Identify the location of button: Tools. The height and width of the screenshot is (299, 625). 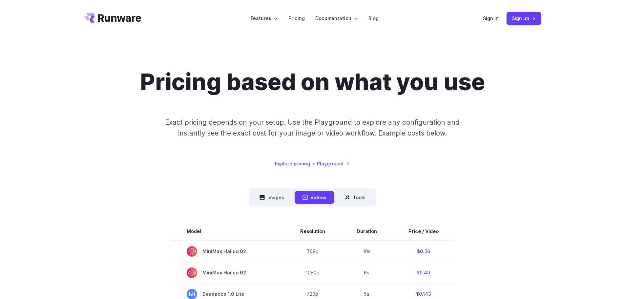
(355, 197).